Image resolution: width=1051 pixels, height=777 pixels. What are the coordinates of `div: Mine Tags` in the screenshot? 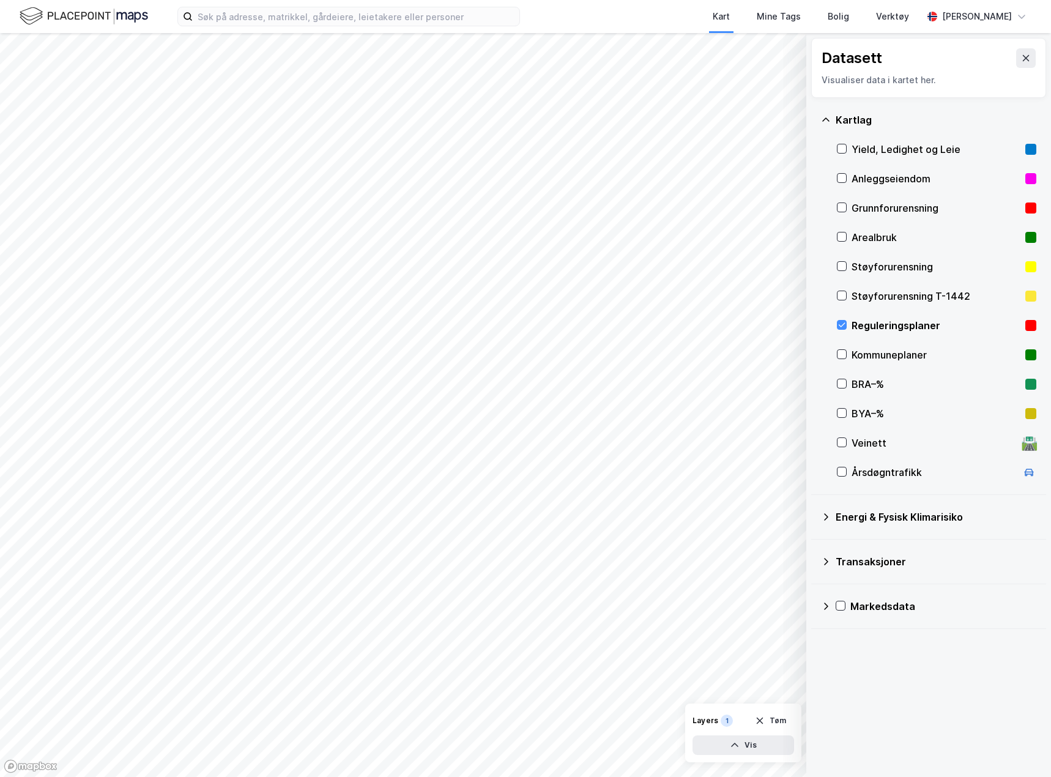 It's located at (779, 17).